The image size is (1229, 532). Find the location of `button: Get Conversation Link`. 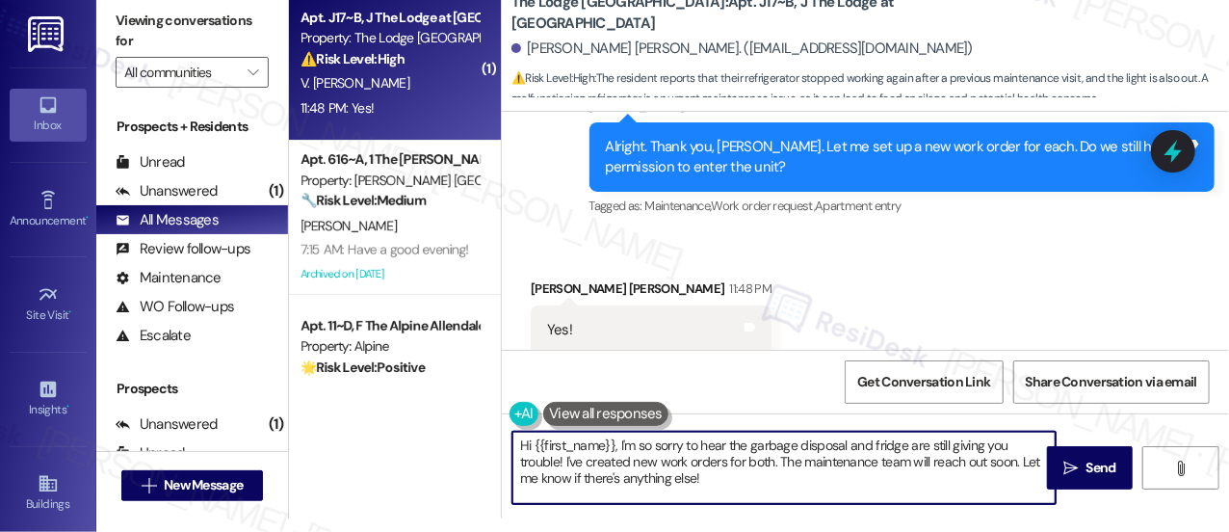

button: Get Conversation Link is located at coordinates (923, 381).